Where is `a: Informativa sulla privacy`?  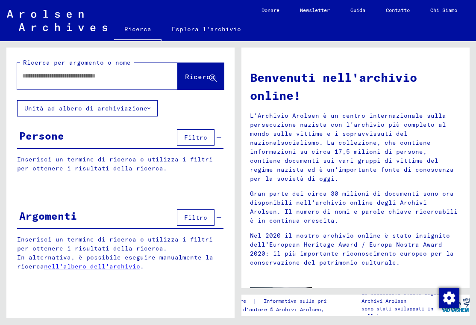
a: Informativa sulla privacy is located at coordinates (303, 301).